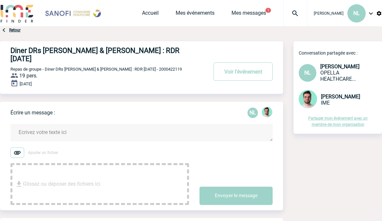 Image resolution: width=382 pixels, height=221 pixels. Describe the element at coordinates (340, 53) in the screenshot. I see `p: Conversation partagée avec :` at that location.